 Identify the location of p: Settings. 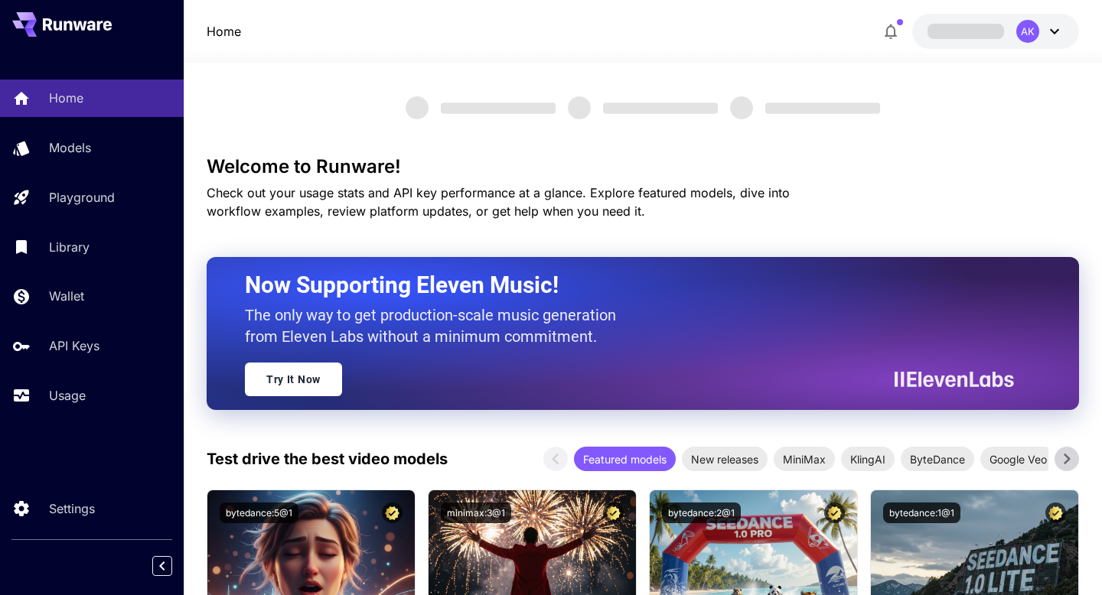
(72, 509).